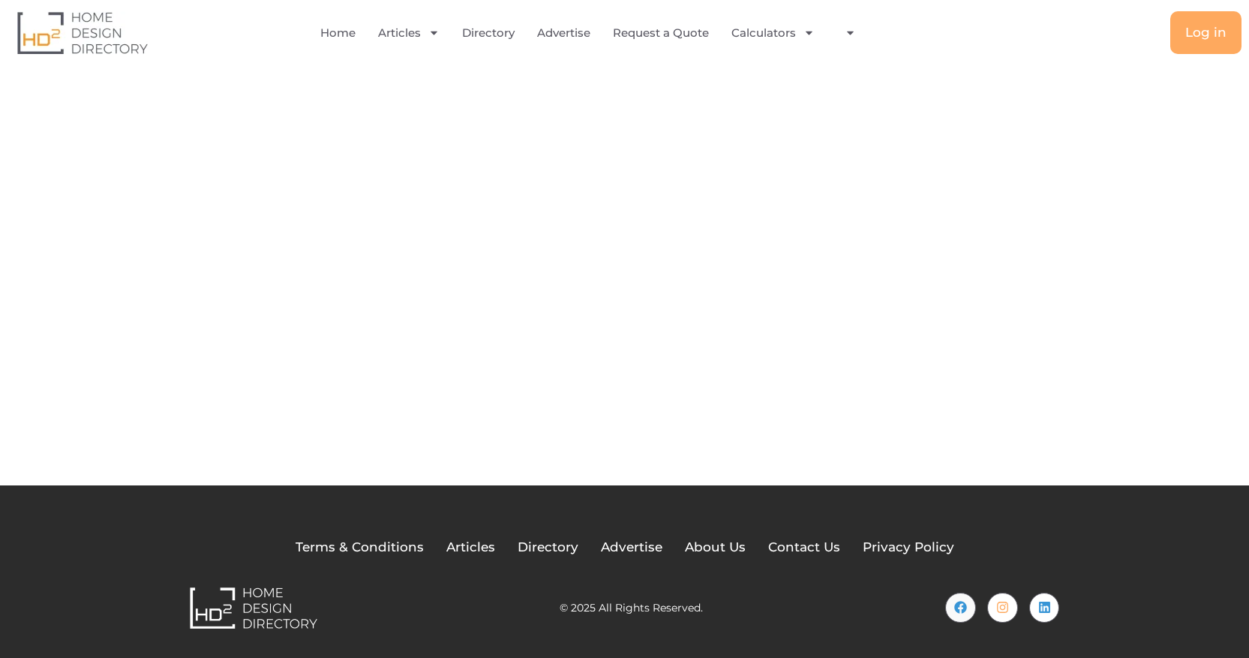 This screenshot has height=658, width=1249. What do you see at coordinates (909, 548) in the screenshot?
I see `span: Privacy Policy` at bounding box center [909, 548].